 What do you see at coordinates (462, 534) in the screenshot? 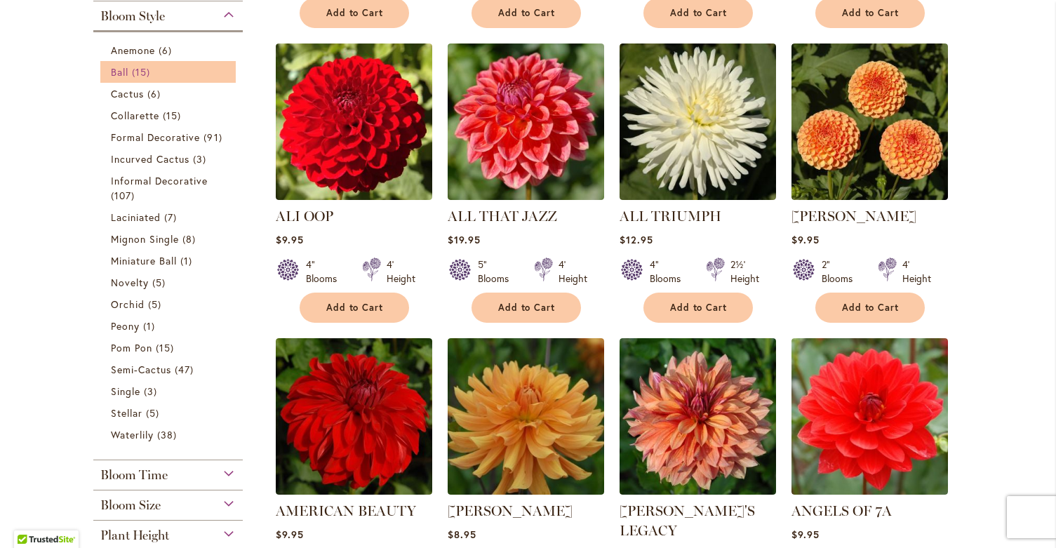
I see `span: $8.95` at bounding box center [462, 534].